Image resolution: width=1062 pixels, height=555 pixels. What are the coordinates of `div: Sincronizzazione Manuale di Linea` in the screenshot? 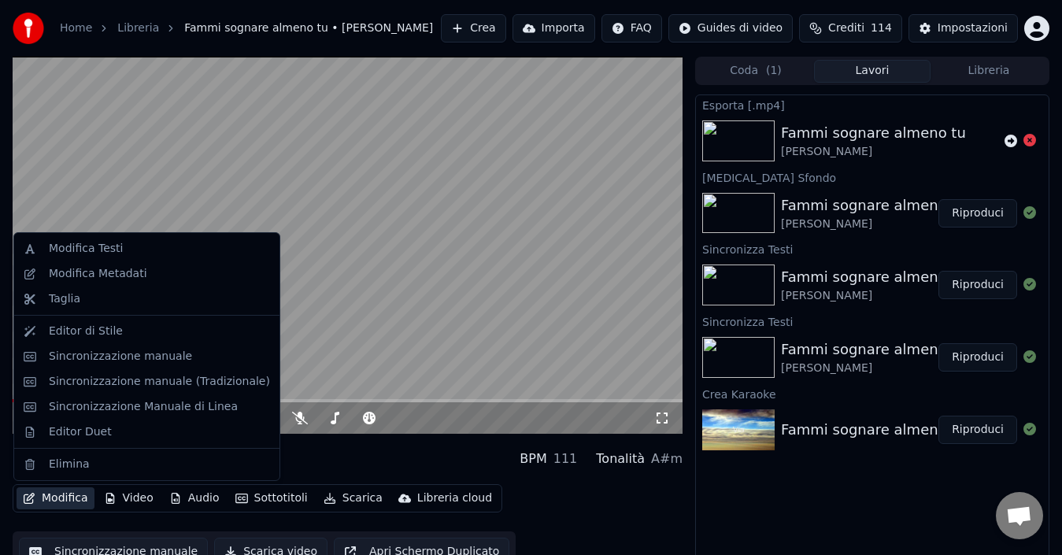 It's located at (143, 407).